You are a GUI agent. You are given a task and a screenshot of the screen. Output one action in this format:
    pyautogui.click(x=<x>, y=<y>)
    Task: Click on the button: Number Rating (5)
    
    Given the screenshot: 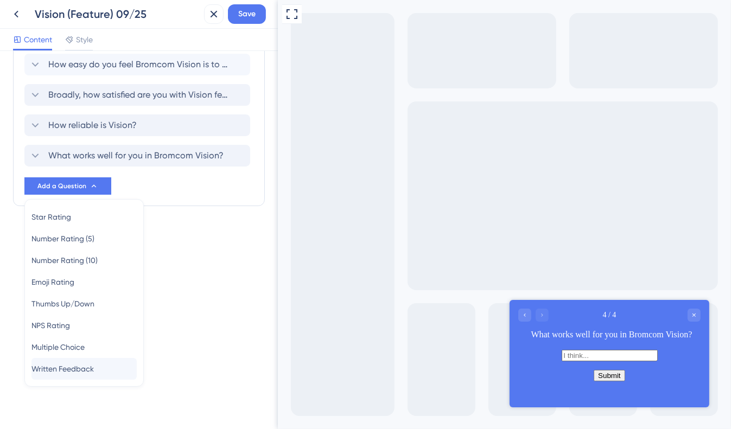 What is the action you would take?
    pyautogui.click(x=84, y=239)
    